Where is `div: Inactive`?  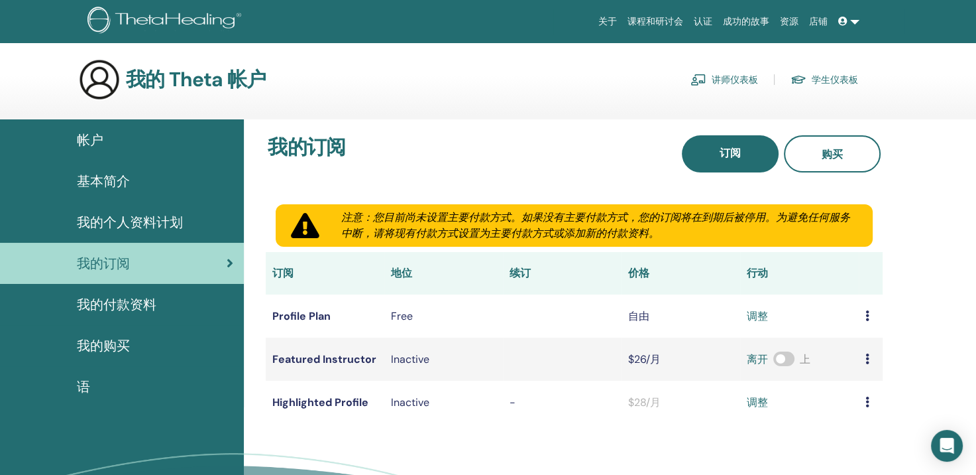
div: Inactive is located at coordinates (443, 359).